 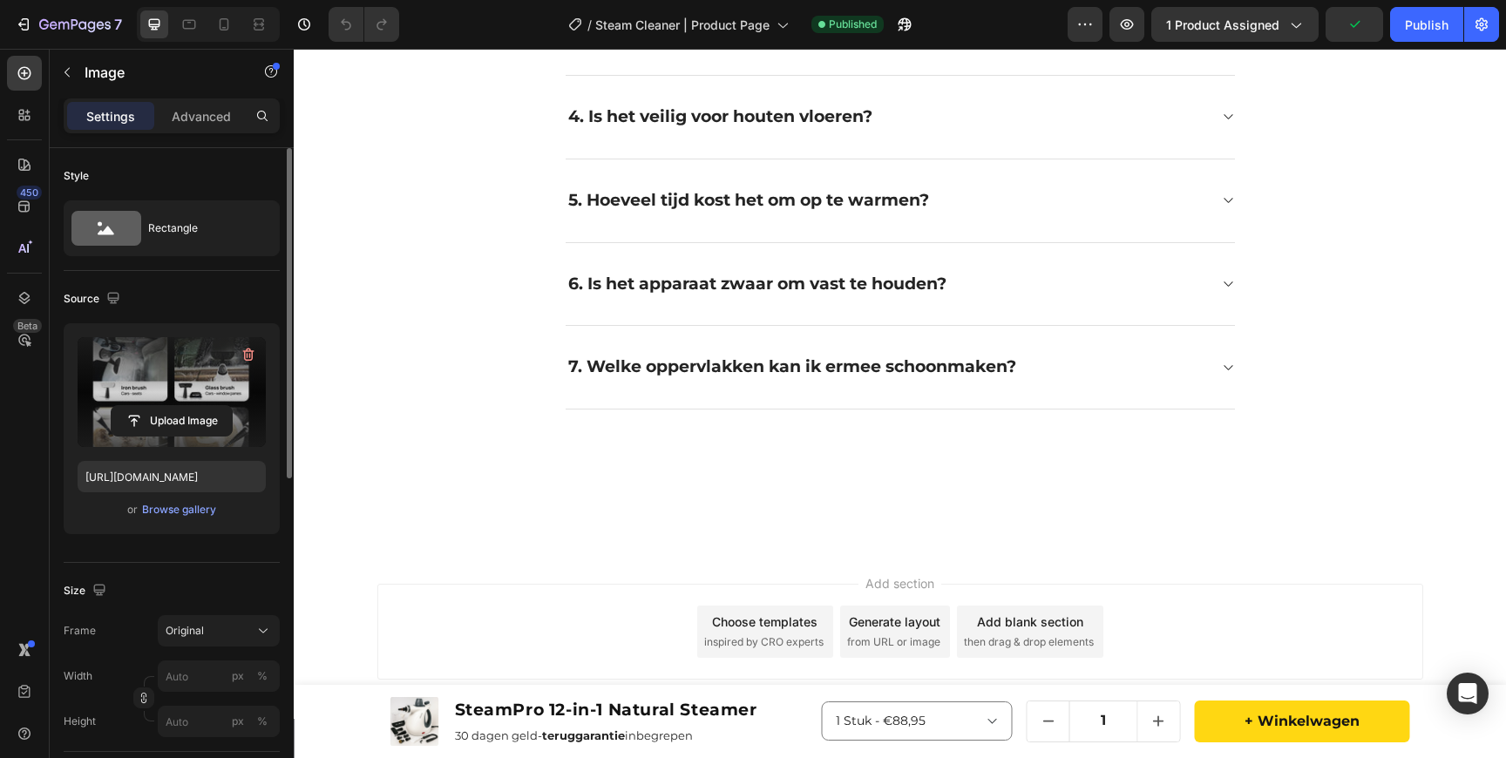 I want to click on button: Browse gallery, so click(x=179, y=510).